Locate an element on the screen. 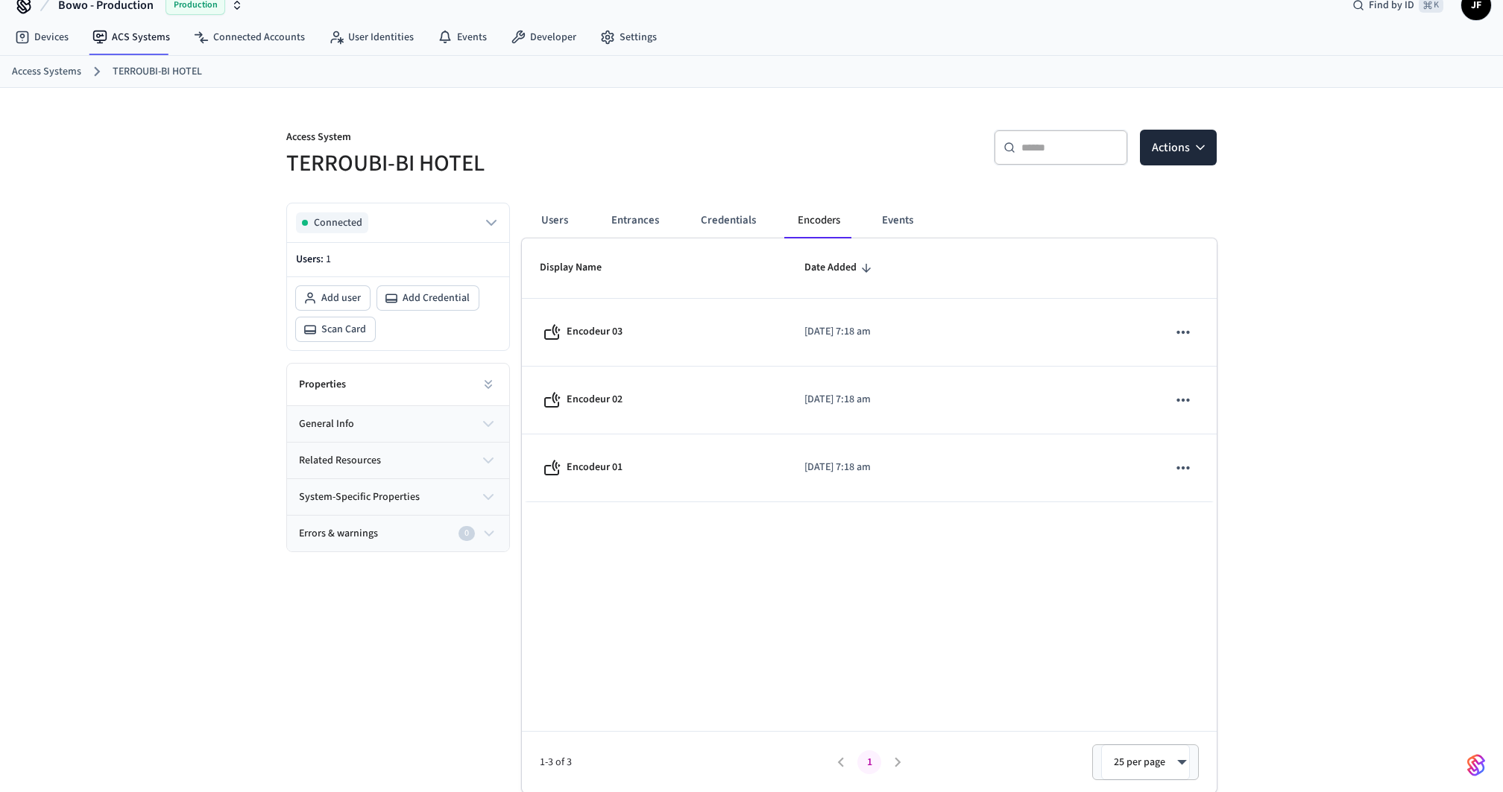 The image size is (1503, 792). a: Events is located at coordinates (462, 37).